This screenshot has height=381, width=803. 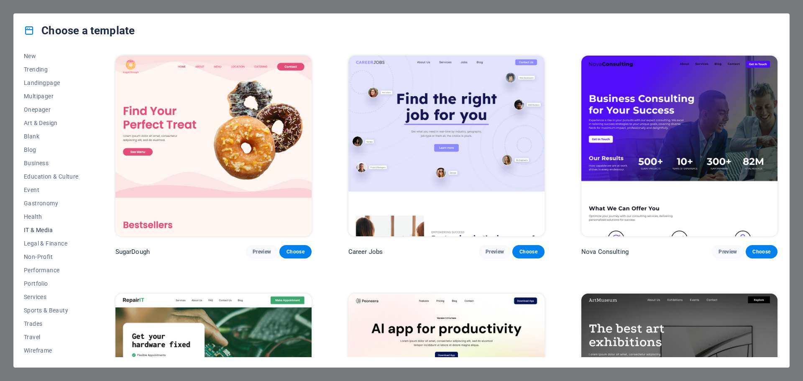 What do you see at coordinates (51, 69) in the screenshot?
I see `span: Trending` at bounding box center [51, 69].